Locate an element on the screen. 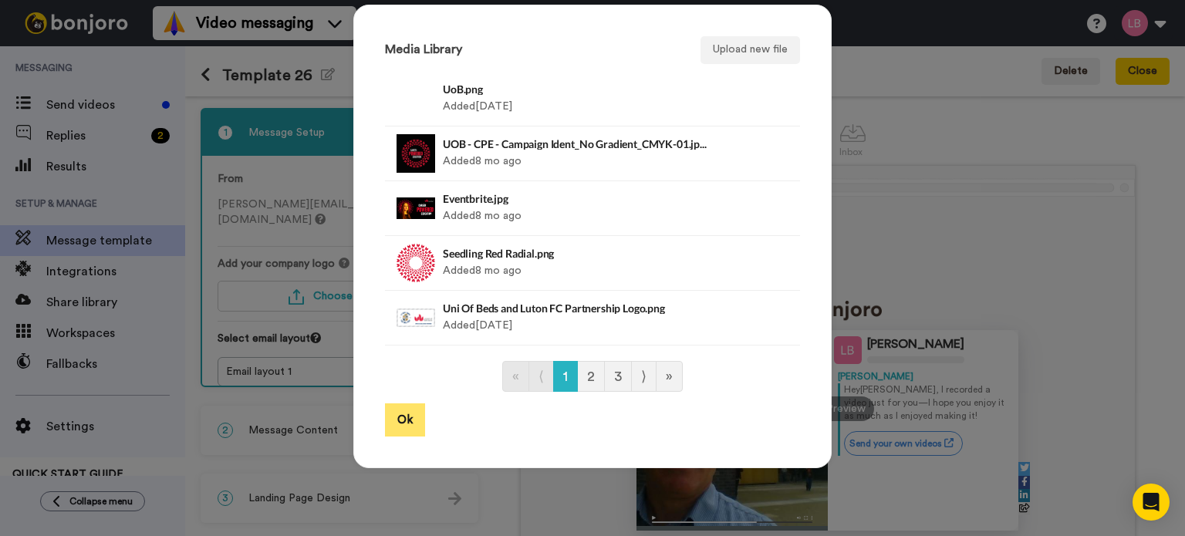  div: Open Intercom Messenger is located at coordinates (1151, 502).